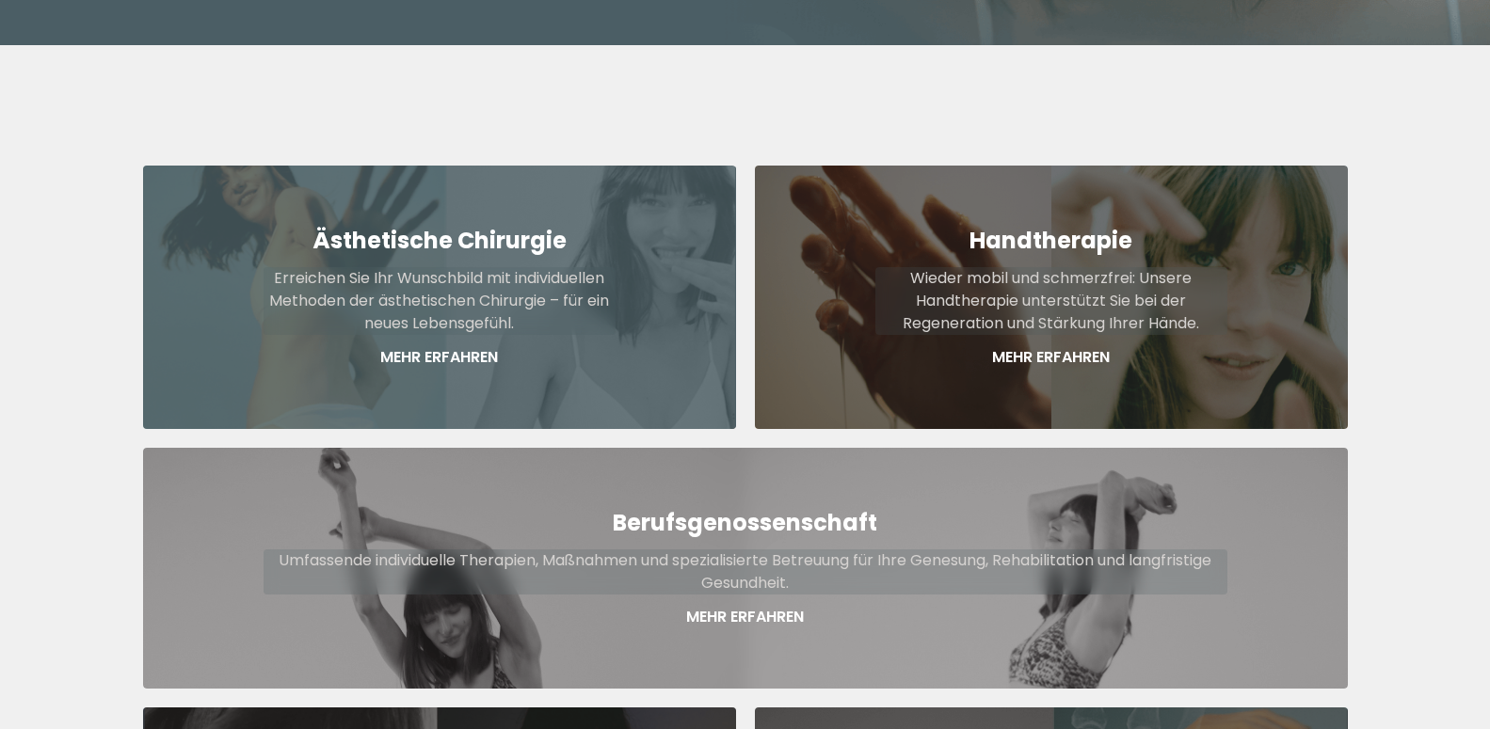  Describe the element at coordinates (439, 297) in the screenshot. I see `a: Ästhetische ChirurgieErreichen Sie Ihr Wunschbild mit individuellen Methoden der ästhetischen Chi...` at that location.